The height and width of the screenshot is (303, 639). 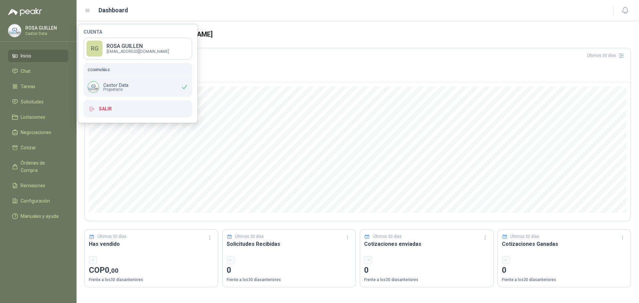 I want to click on h3: Solicitudes Recibidas, so click(x=289, y=244).